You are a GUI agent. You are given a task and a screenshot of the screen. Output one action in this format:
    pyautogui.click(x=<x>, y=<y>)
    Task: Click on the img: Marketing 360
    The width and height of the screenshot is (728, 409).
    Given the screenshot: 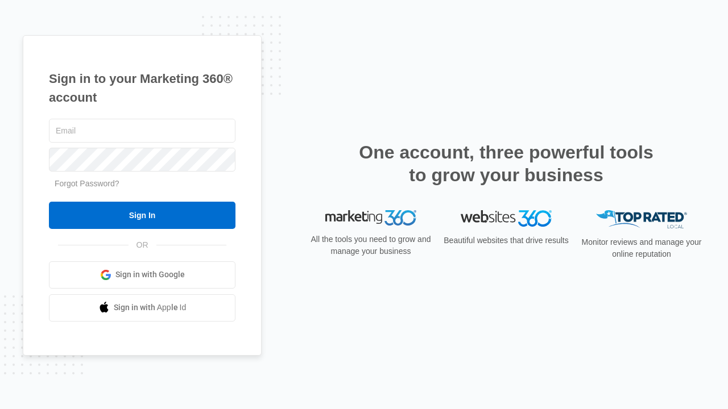 What is the action you would take?
    pyautogui.click(x=371, y=218)
    